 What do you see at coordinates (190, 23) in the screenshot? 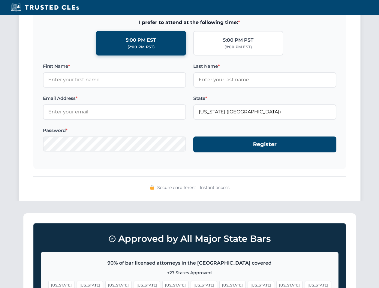
I see `span: I prefer to attend at the following time:` at bounding box center [190, 23].